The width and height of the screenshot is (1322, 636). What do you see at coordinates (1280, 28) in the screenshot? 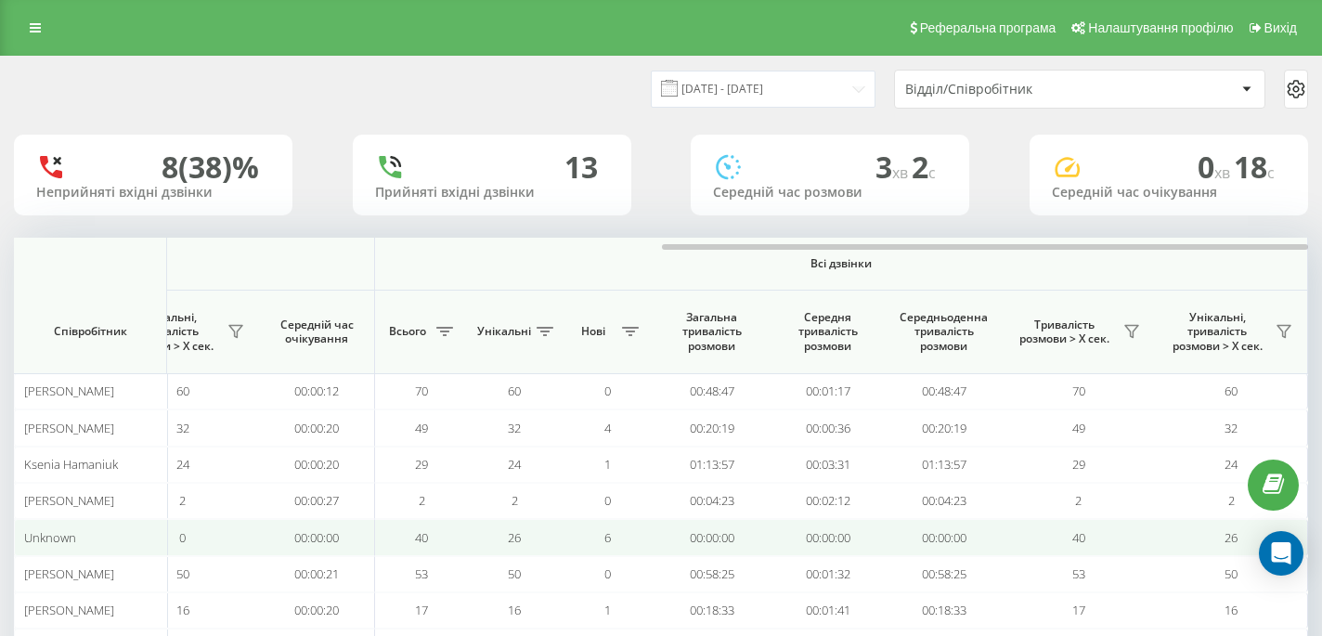
I see `span: Вихід` at bounding box center [1280, 28].